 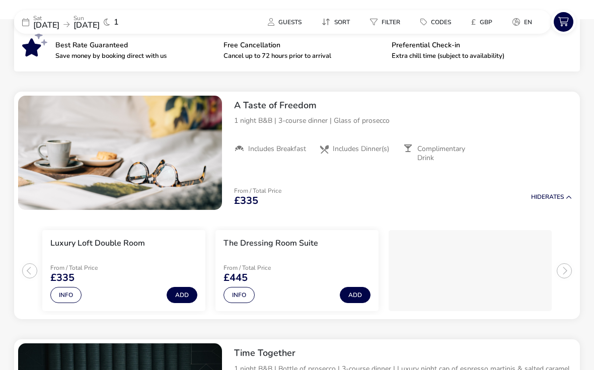 I want to click on span: Includes Dinner(s), so click(x=361, y=149).